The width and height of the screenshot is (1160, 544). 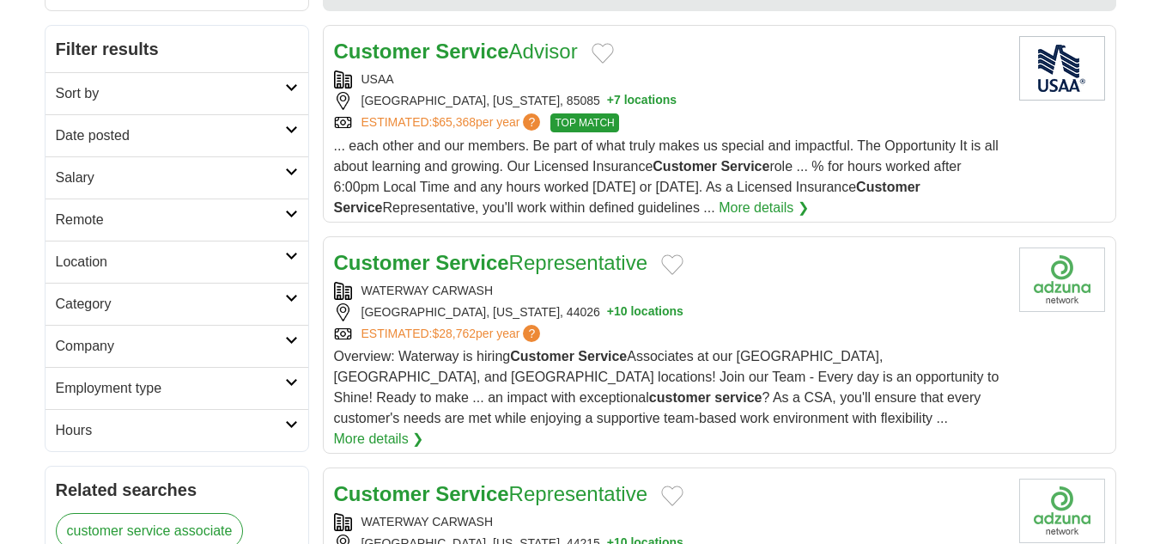 I want to click on h2: Salary, so click(x=170, y=178).